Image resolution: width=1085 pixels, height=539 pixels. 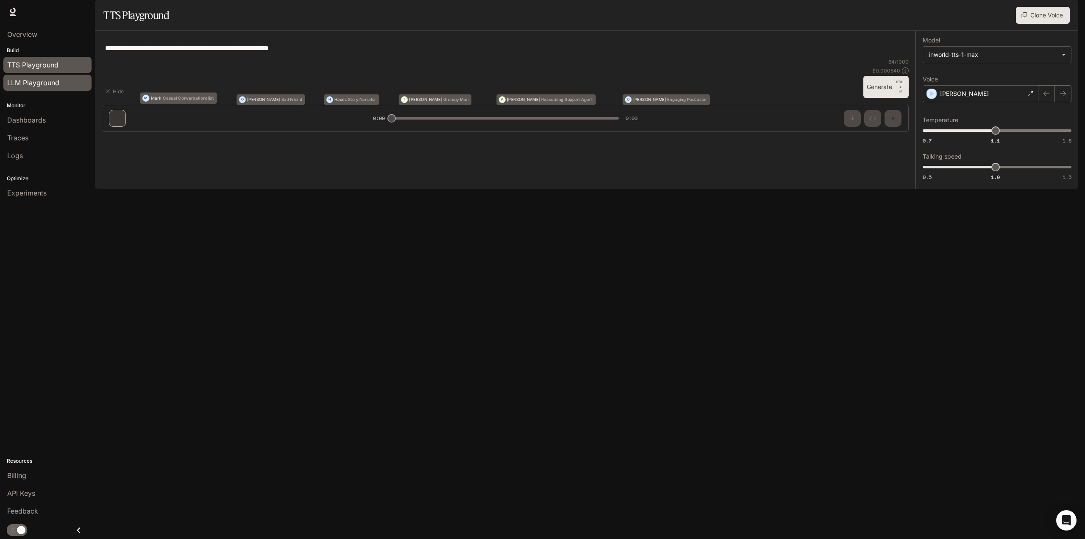 I want to click on p: Reassuring Support Agent, so click(x=567, y=100).